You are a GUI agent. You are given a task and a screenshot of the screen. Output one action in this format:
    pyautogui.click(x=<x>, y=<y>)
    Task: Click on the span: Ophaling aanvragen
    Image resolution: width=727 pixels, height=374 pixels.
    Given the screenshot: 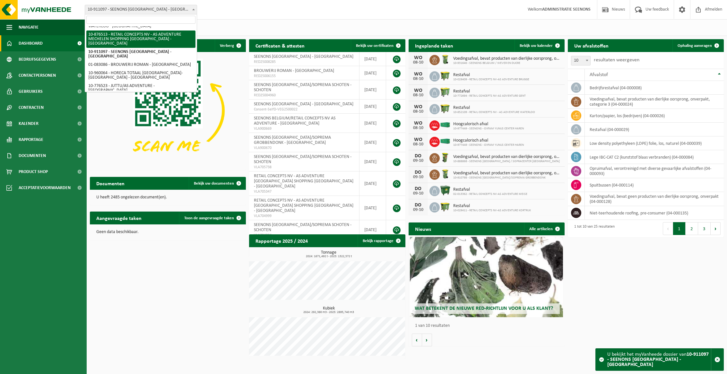 What is the action you would take?
    pyautogui.click(x=694, y=46)
    